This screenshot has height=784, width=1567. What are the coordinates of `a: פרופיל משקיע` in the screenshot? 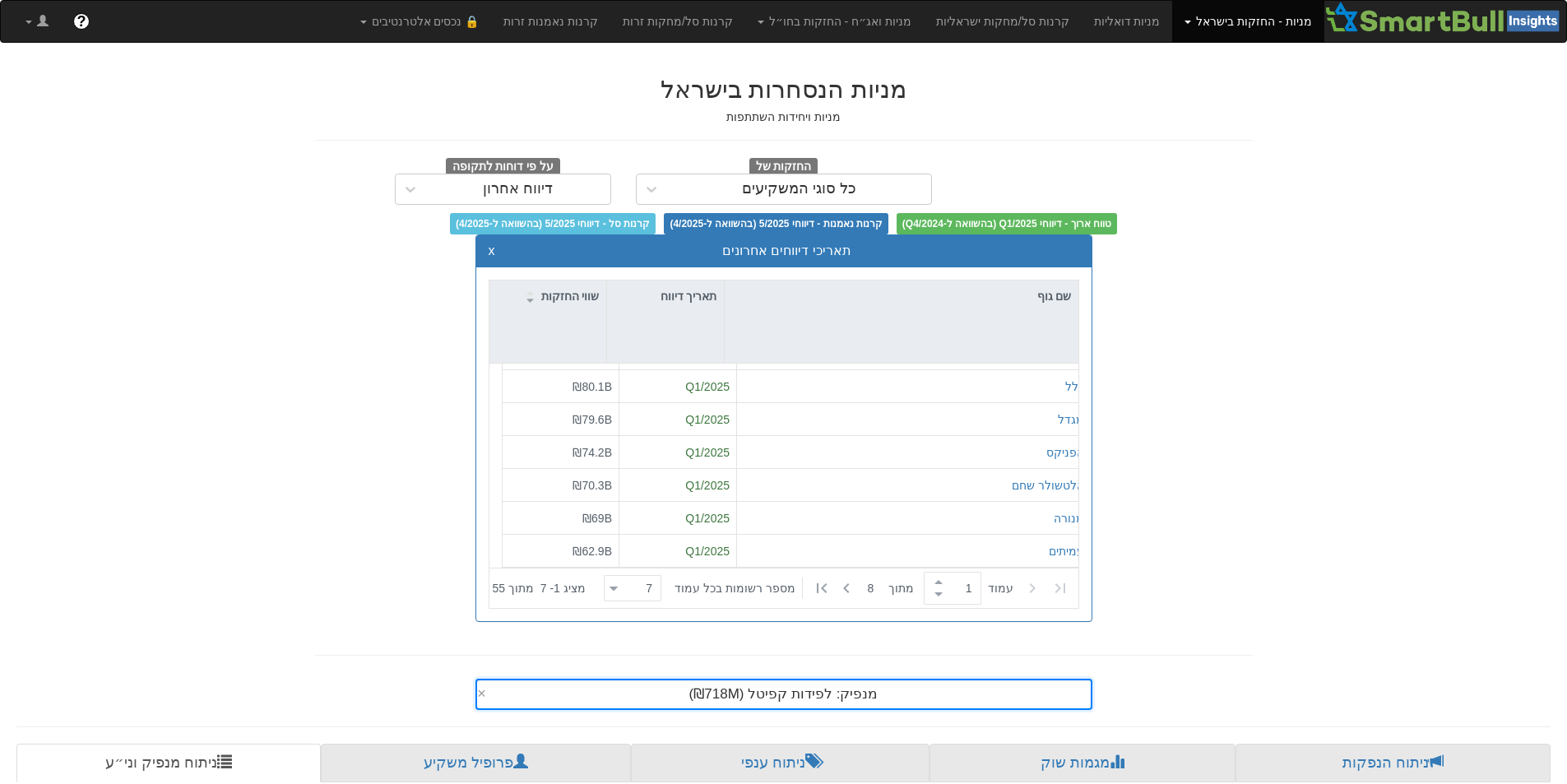 It's located at (475, 763).